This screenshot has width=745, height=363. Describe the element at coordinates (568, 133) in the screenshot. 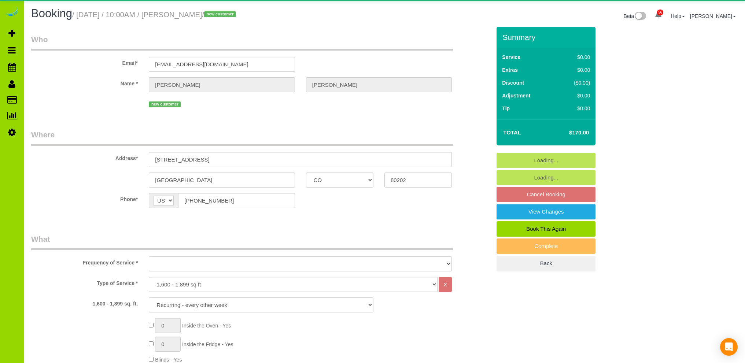

I see `h4: $170.00` at that location.